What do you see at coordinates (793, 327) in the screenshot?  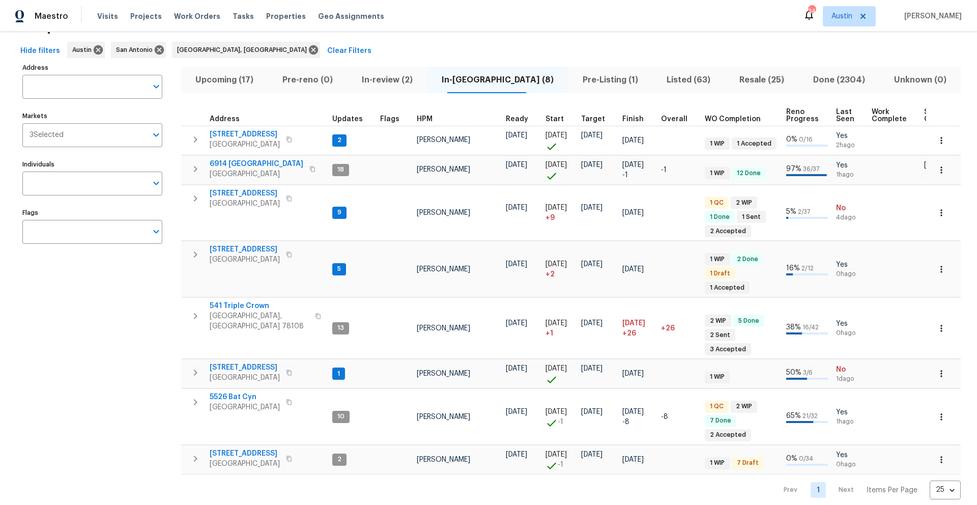 I see `span: 38 %` at bounding box center [793, 327].